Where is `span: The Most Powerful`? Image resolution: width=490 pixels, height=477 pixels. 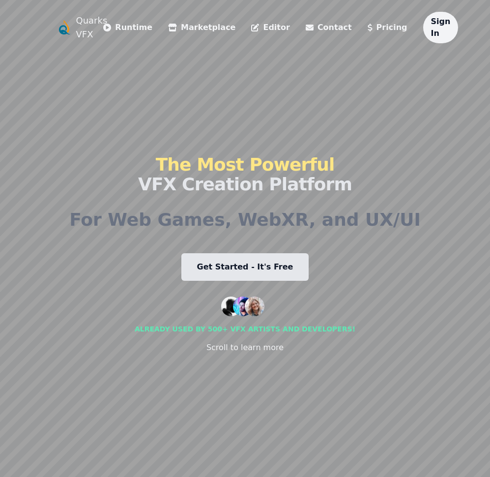 span: The Most Powerful is located at coordinates (245, 164).